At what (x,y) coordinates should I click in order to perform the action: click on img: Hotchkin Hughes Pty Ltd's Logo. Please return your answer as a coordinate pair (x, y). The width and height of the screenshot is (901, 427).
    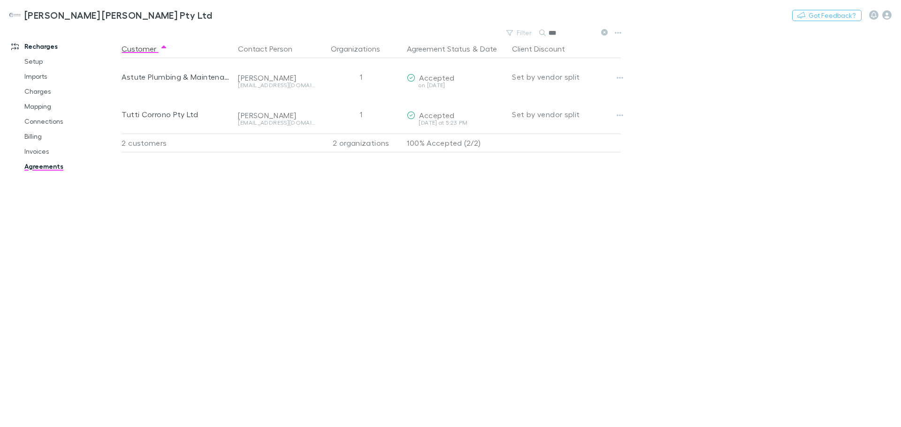
    Looking at the image, I should click on (15, 15).